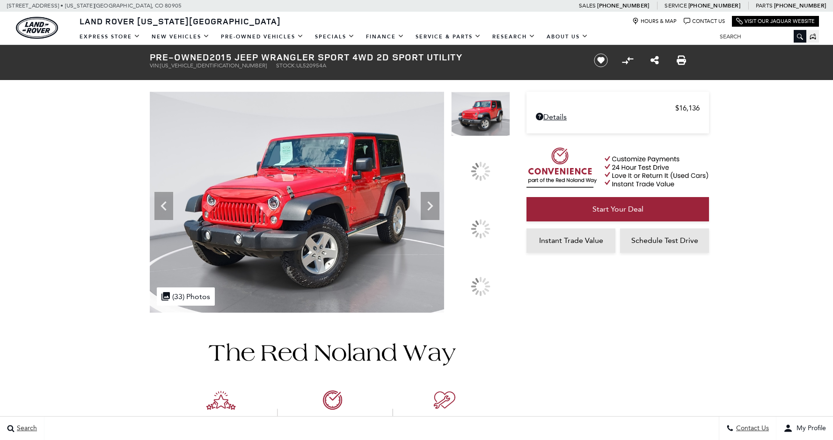  Describe the element at coordinates (448, 37) in the screenshot. I see `a: Service & Parts` at that location.